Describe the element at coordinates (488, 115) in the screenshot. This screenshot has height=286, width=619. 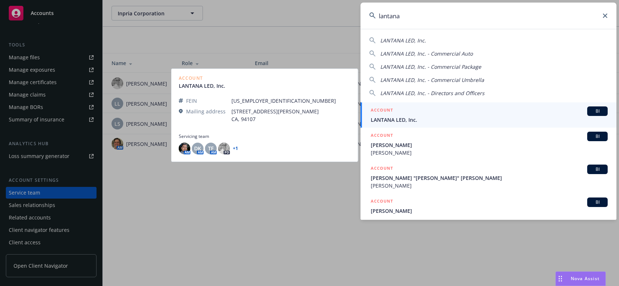
I see `a: ACCOUNTBILANTANA LED, Inc.` at that location.